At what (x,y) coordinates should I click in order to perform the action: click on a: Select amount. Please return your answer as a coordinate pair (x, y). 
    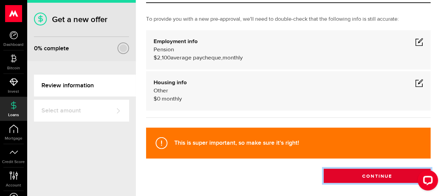
    Looking at the image, I should click on (82, 111).